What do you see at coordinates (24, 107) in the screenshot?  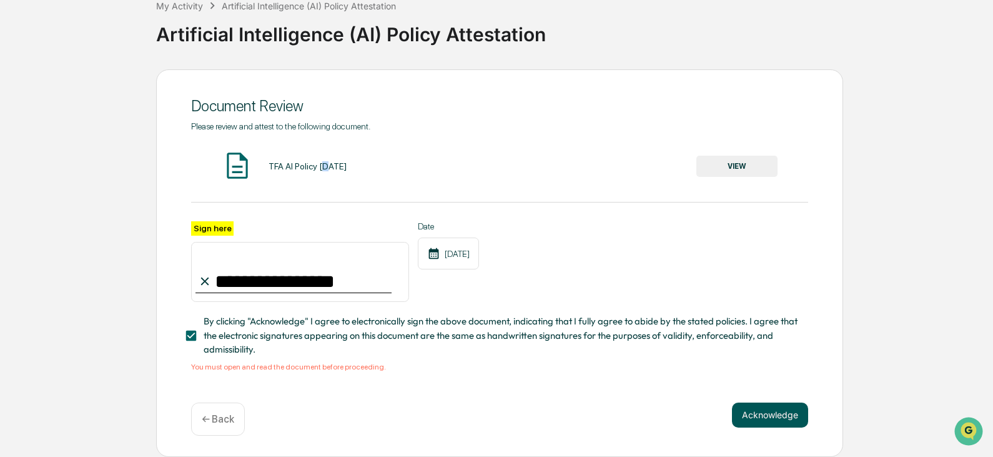 I see `img: 1746055101610-c473b297-6a78-478c-a979-82029cc54cd1` at bounding box center [24, 107].